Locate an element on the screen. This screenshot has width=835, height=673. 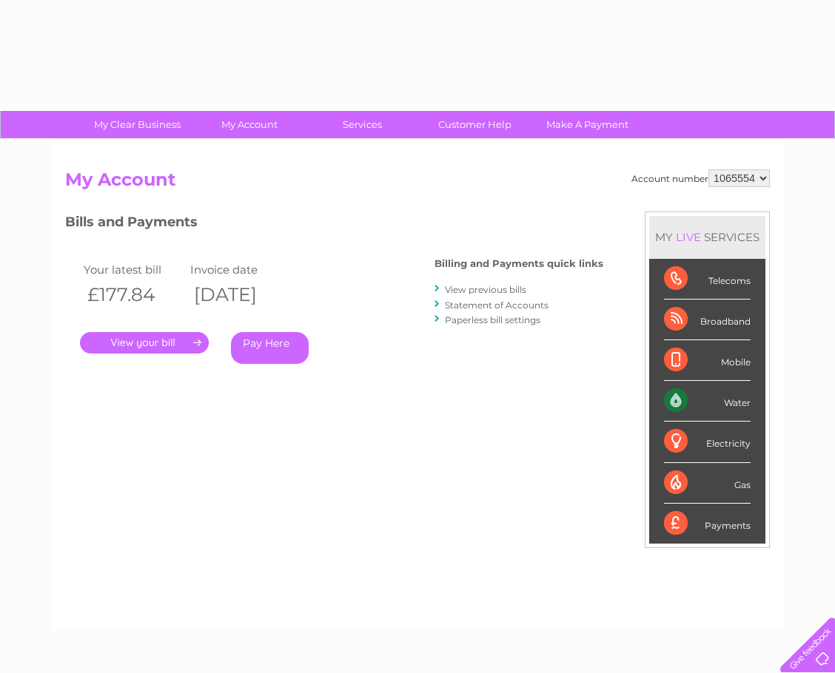
a: Paperless bill settings is located at coordinates (492, 320).